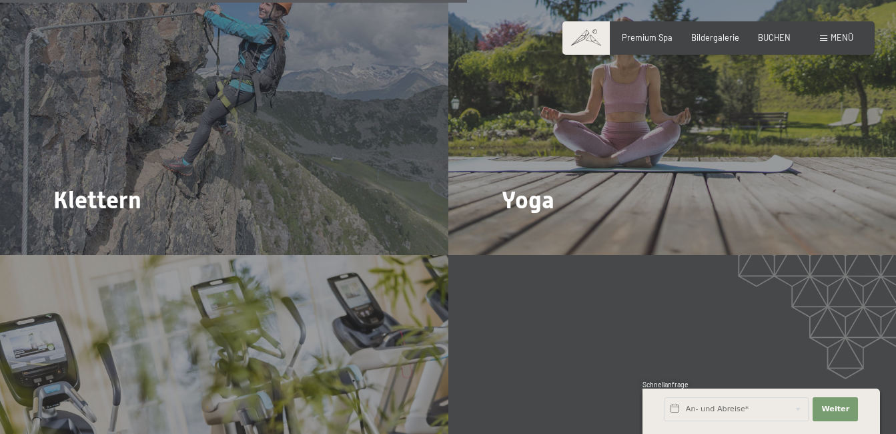  Describe the element at coordinates (665, 384) in the screenshot. I see `span: Schnellanfrage` at that location.